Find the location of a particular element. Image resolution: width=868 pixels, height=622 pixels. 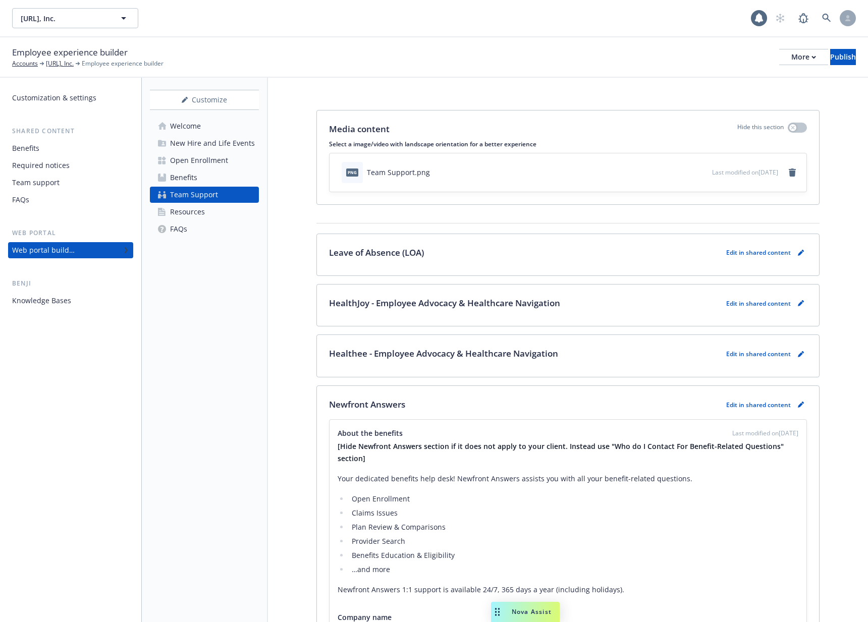

span: Nova Assist is located at coordinates (531, 612).